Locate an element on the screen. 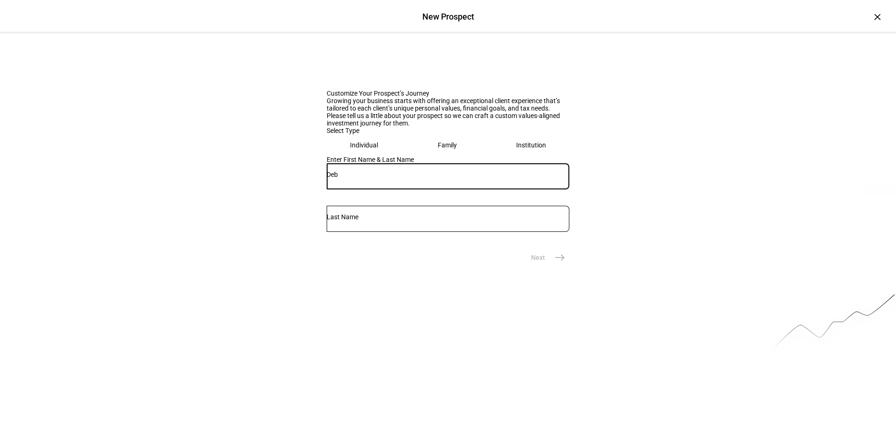 This screenshot has width=896, height=425. div: Family is located at coordinates (447, 145).